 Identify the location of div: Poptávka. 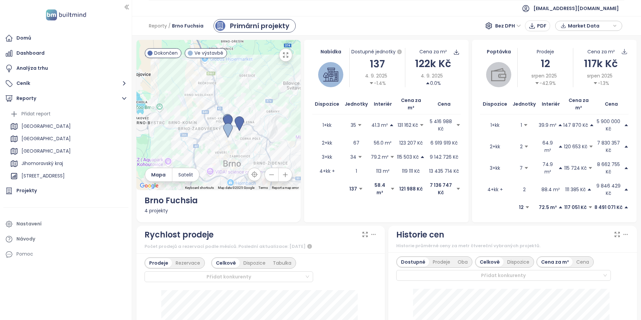
(498, 52).